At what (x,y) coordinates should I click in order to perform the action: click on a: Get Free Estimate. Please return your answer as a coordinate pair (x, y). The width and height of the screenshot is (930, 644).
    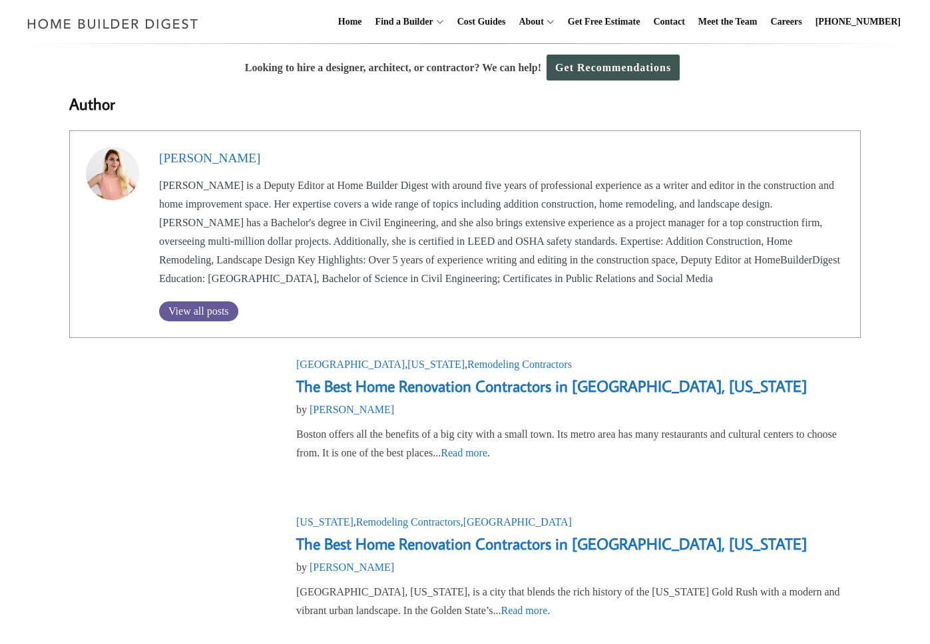
    Looking at the image, I should click on (603, 22).